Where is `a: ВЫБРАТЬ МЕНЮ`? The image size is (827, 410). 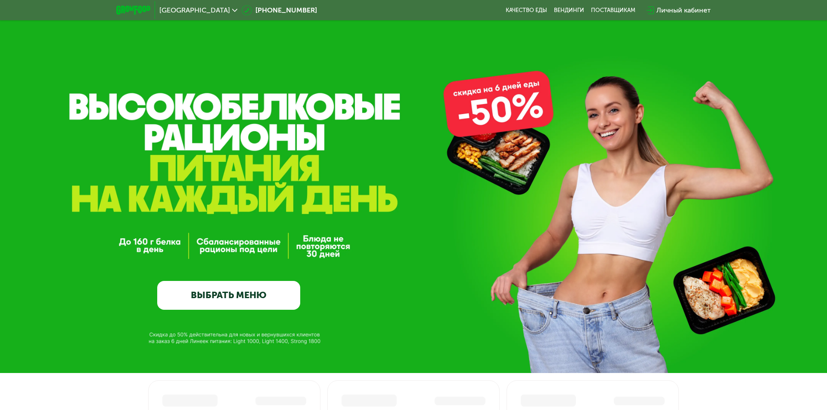
a: ВЫБРАТЬ МЕНЮ is located at coordinates (229, 295).